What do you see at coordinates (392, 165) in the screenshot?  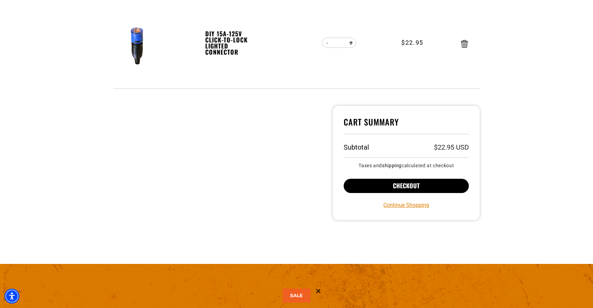 I see `a: shipping` at bounding box center [392, 165].